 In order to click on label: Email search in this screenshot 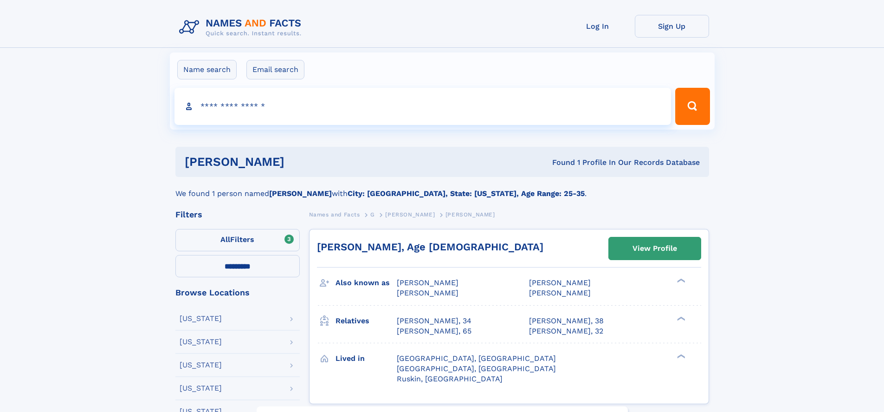, I will do `click(275, 70)`.